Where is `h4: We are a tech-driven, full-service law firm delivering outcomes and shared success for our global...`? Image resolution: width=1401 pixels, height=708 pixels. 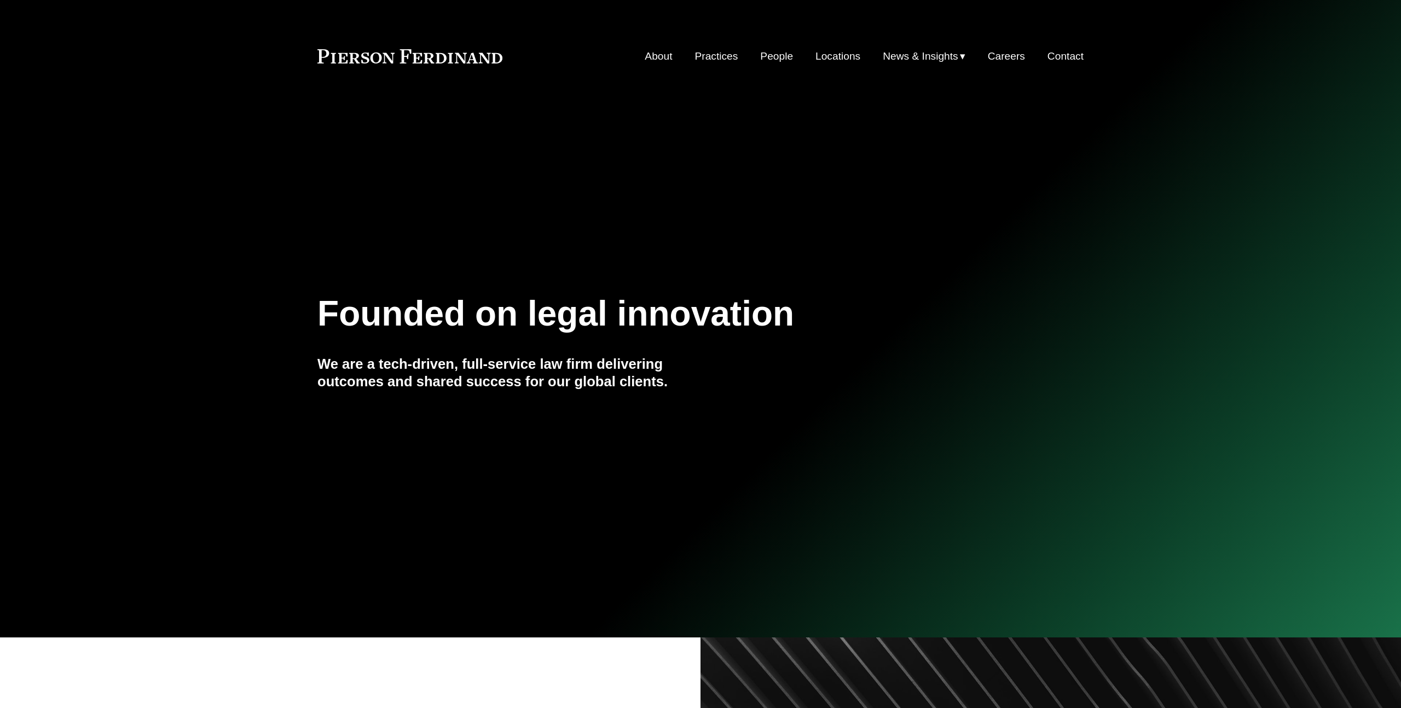
h4: We are a tech-driven, full-service law firm delivering outcomes and shared success for our global... is located at coordinates (509, 373).